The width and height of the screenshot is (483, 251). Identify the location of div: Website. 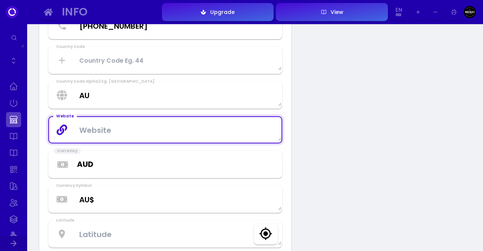
(65, 116).